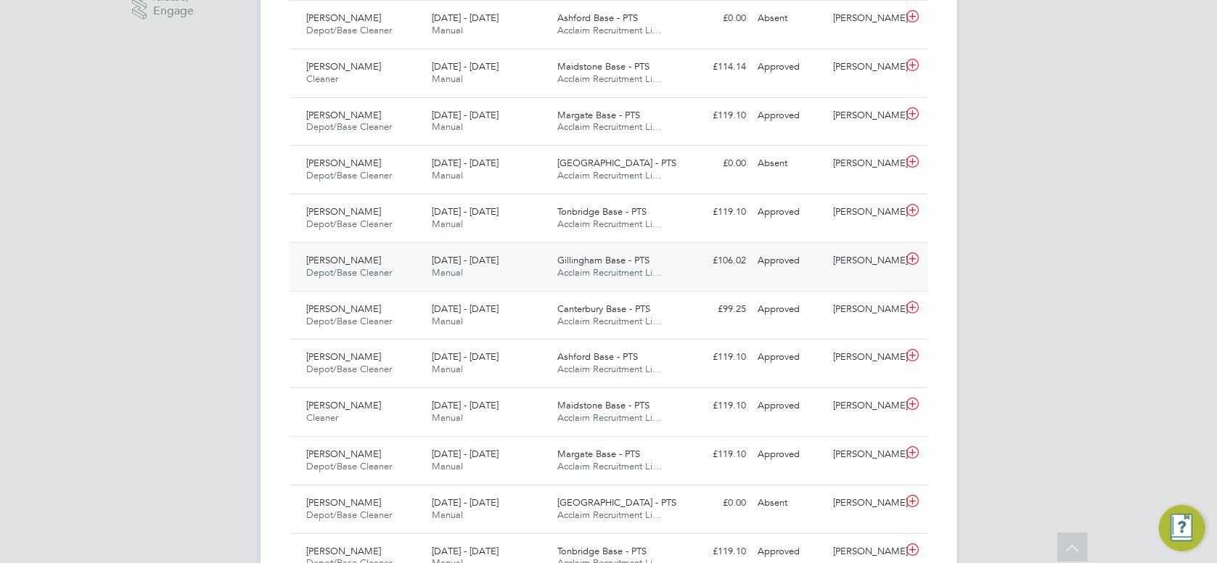 This screenshot has width=1217, height=563. I want to click on span: Canterbury Base - PTS, so click(604, 308).